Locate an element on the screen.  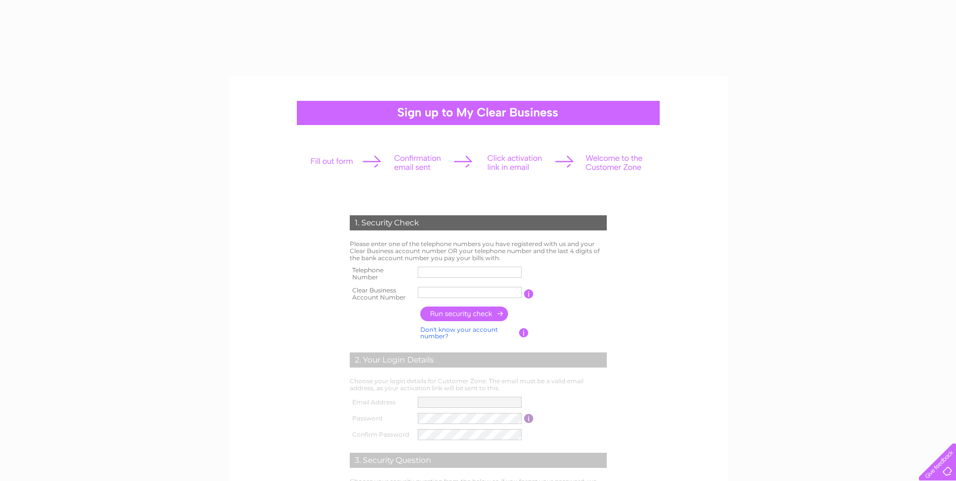
div: 3. Security Question is located at coordinates (478, 460).